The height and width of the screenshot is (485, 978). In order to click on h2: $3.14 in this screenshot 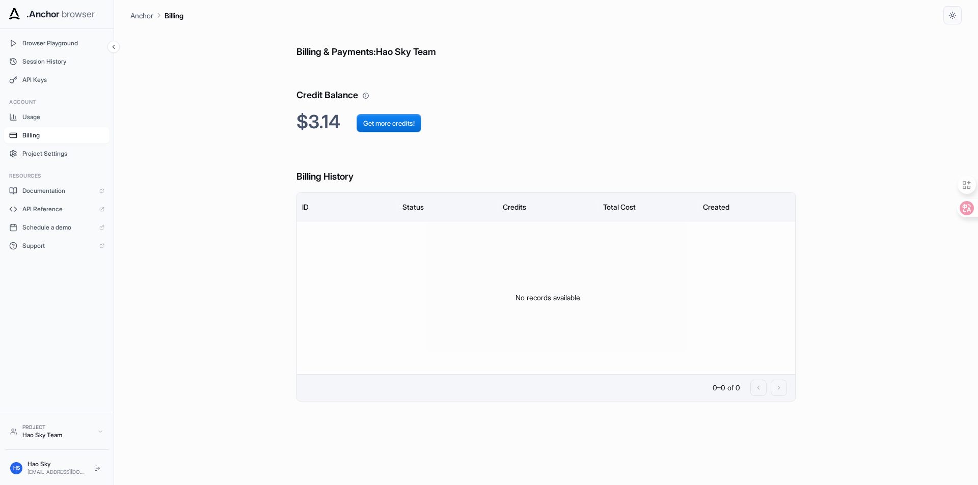, I will do `click(546, 122)`.